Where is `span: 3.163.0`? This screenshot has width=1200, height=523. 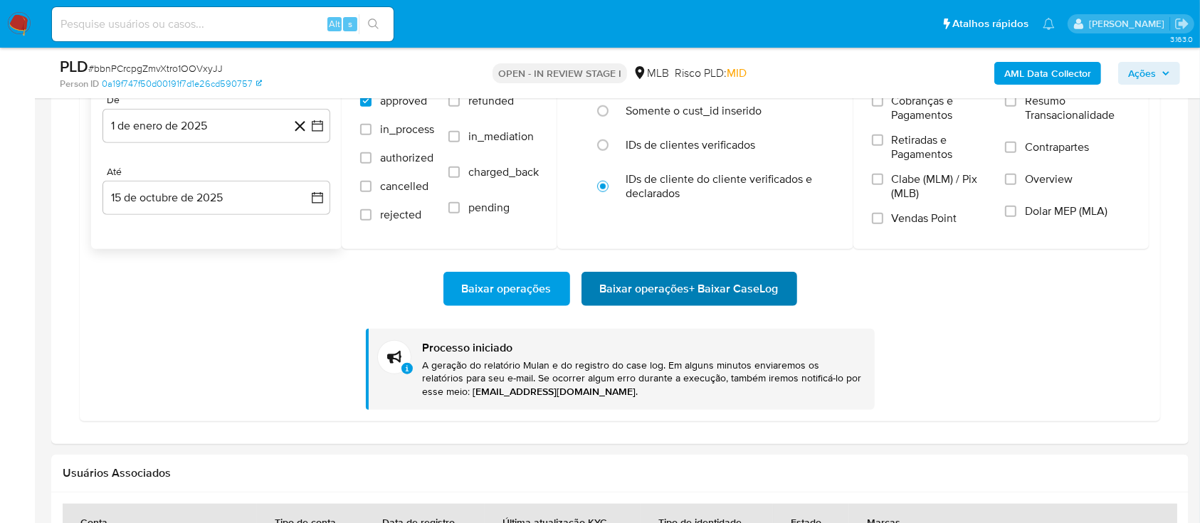
span: 3.163.0 is located at coordinates (1182, 39).